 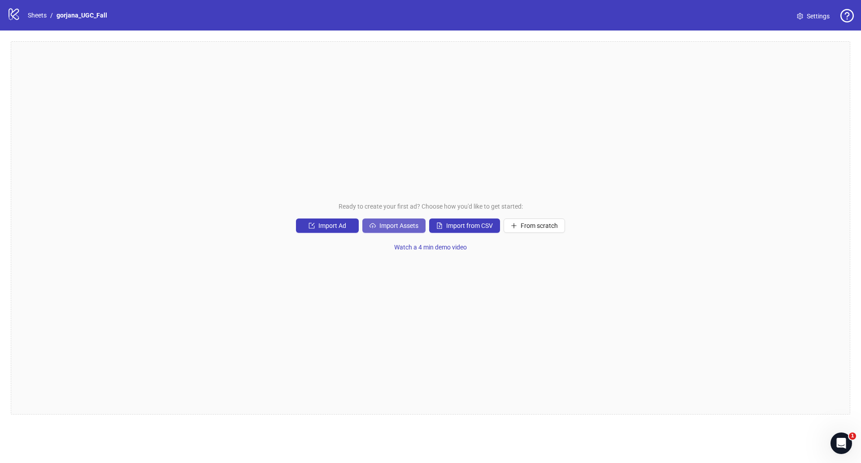 I want to click on img: logo_orange.svg, so click(x=18, y=18).